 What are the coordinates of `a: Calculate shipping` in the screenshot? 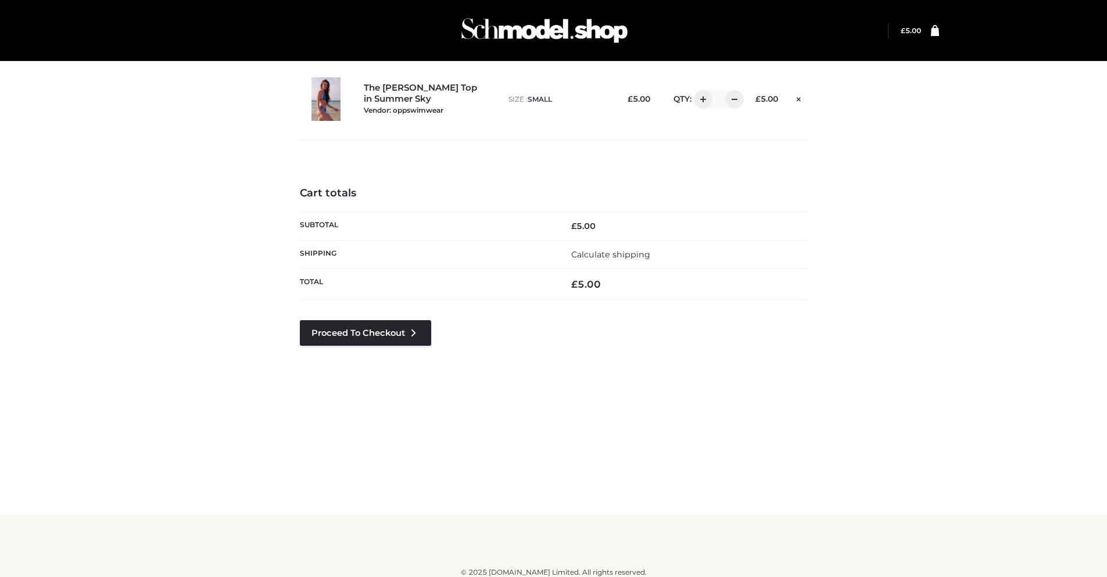 It's located at (610, 254).